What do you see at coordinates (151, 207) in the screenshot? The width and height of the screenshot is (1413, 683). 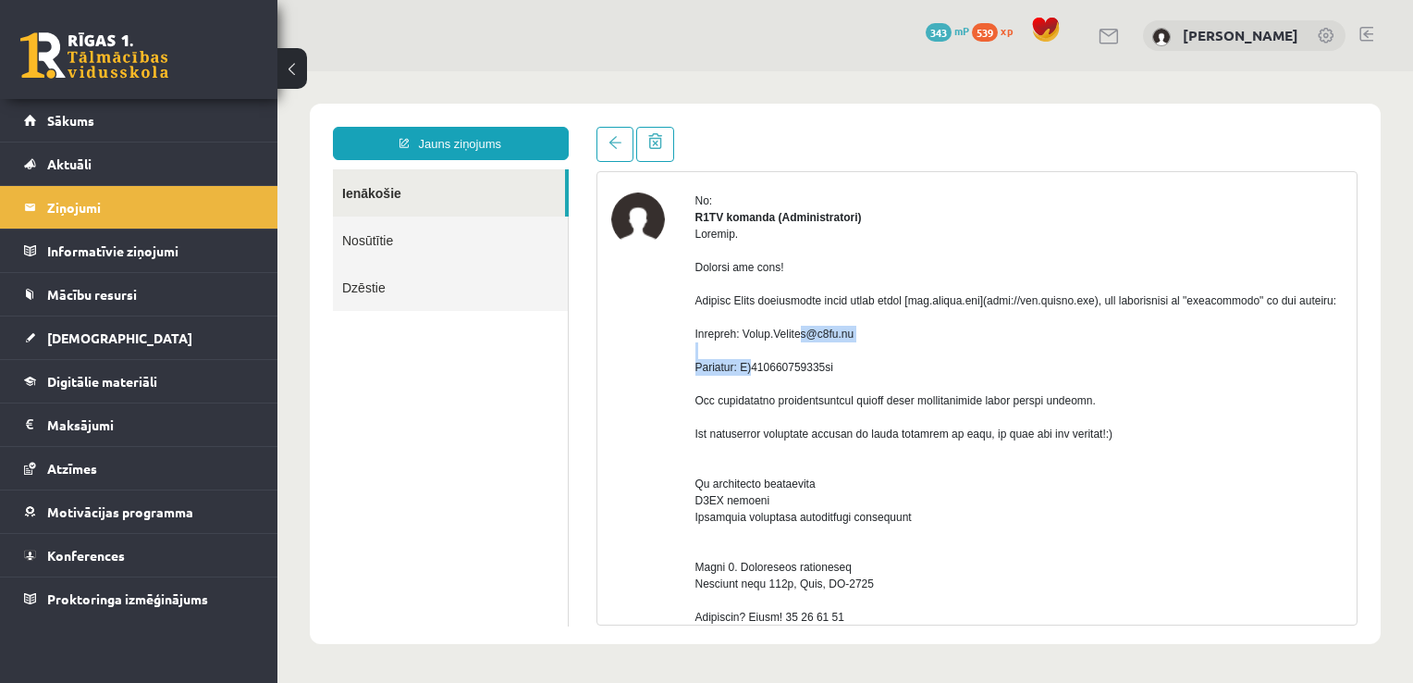 I see `legend: Ziņojumi` at bounding box center [151, 207].